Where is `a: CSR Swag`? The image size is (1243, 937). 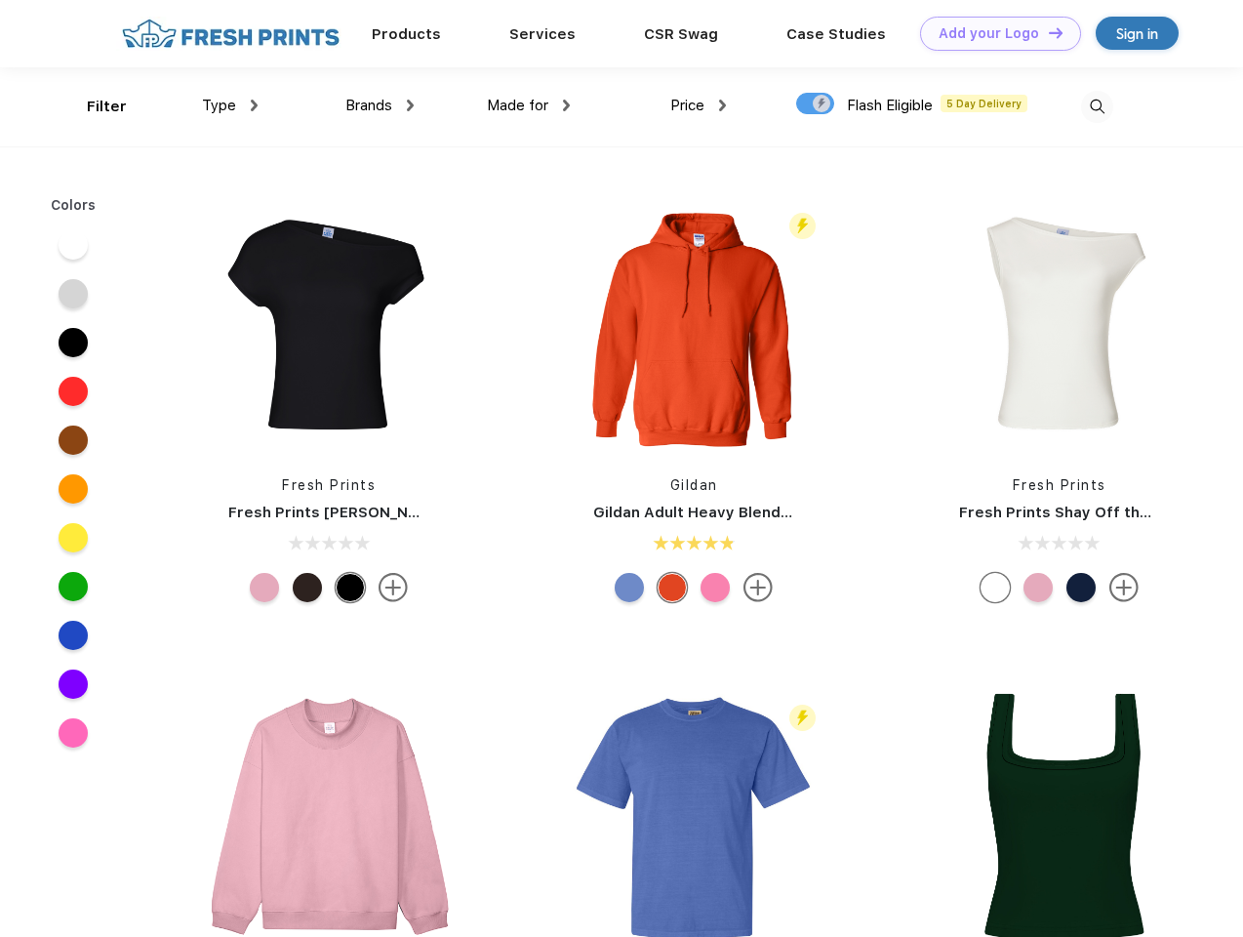
a: CSR Swag is located at coordinates (681, 34).